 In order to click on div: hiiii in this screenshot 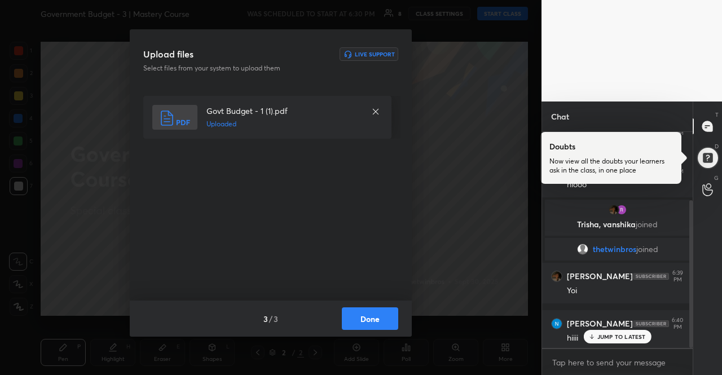, I will do `click(625, 339)`.